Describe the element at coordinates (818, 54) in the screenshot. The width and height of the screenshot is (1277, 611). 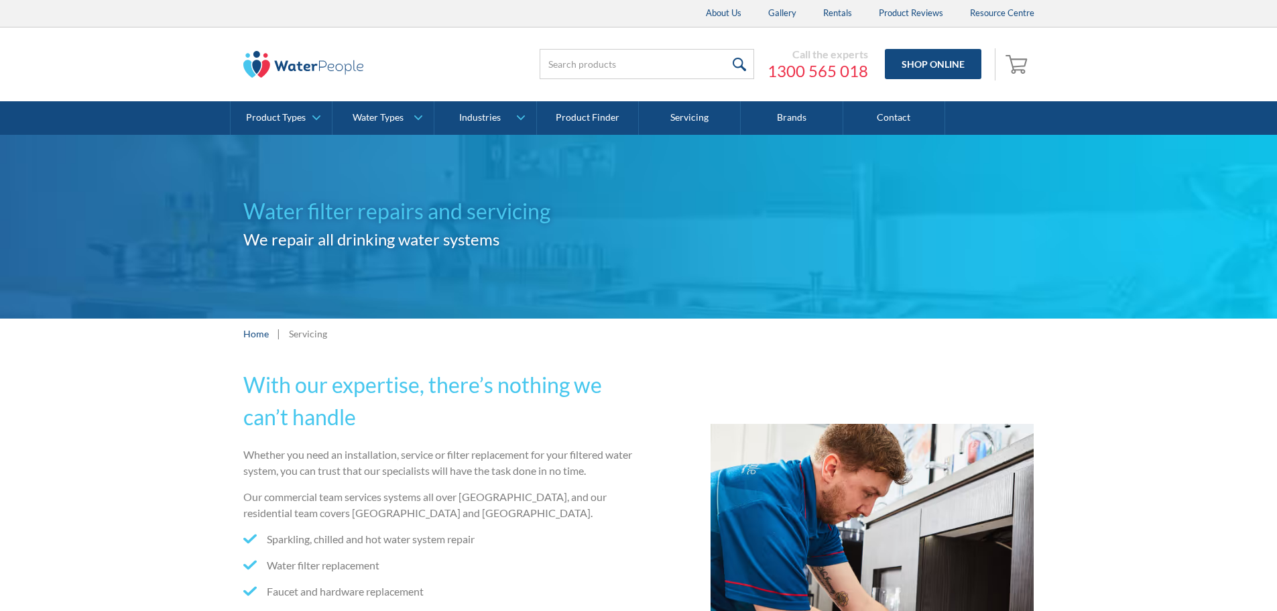
I see `div: Call the experts` at that location.